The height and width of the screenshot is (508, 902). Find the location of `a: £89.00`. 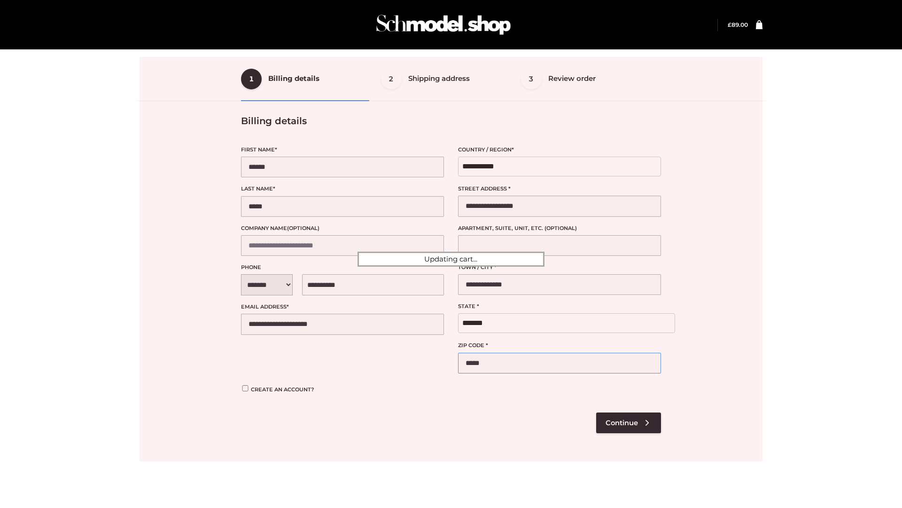

a: £89.00 is located at coordinates (738, 24).